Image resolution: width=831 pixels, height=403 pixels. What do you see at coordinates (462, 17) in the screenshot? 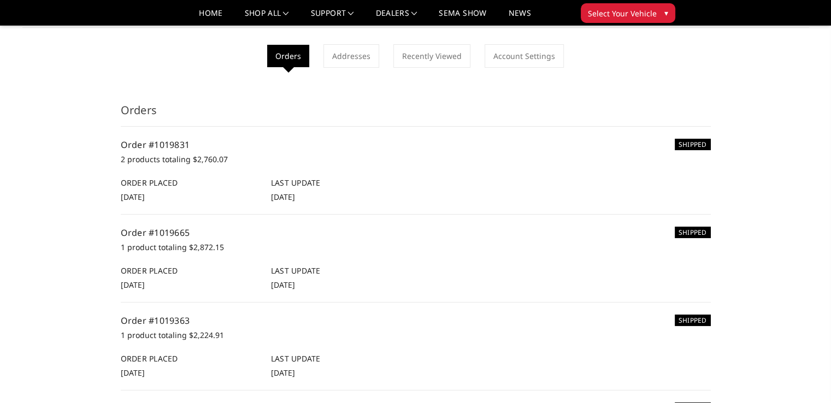
I see `a: SEMA Show` at bounding box center [462, 17].